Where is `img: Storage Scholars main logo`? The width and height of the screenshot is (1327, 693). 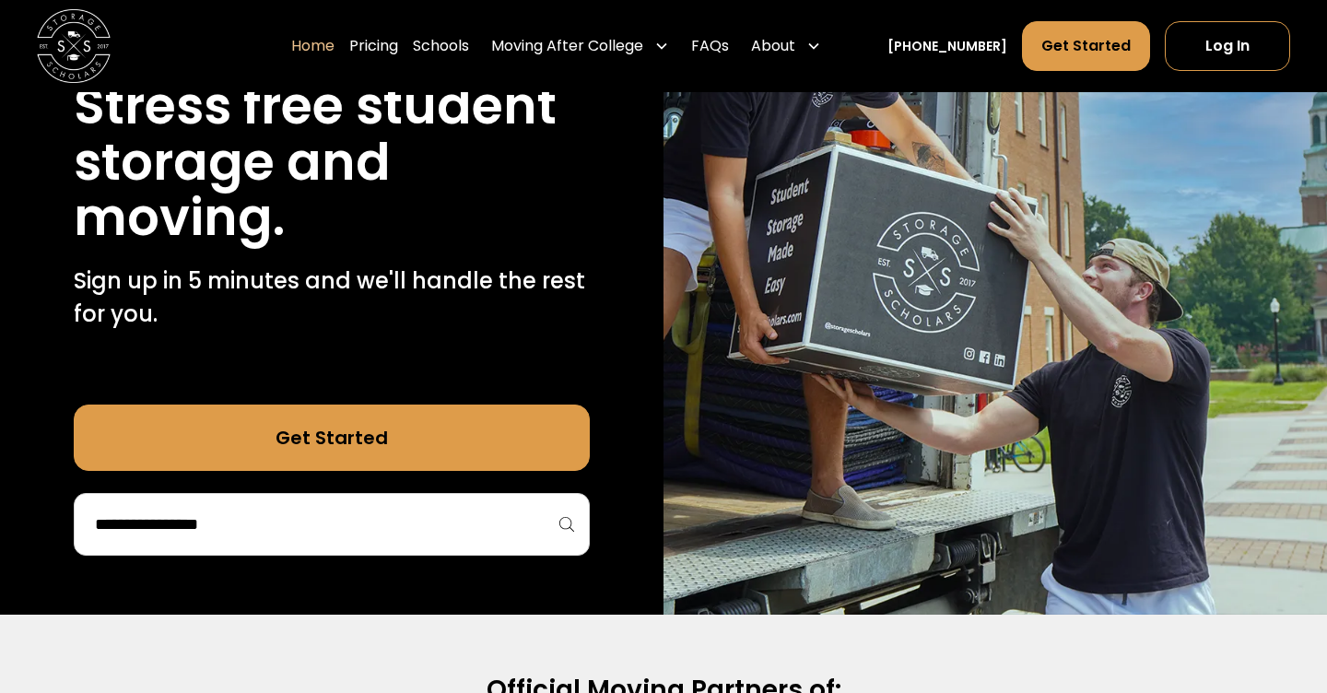
img: Storage Scholars main logo is located at coordinates (74, 46).